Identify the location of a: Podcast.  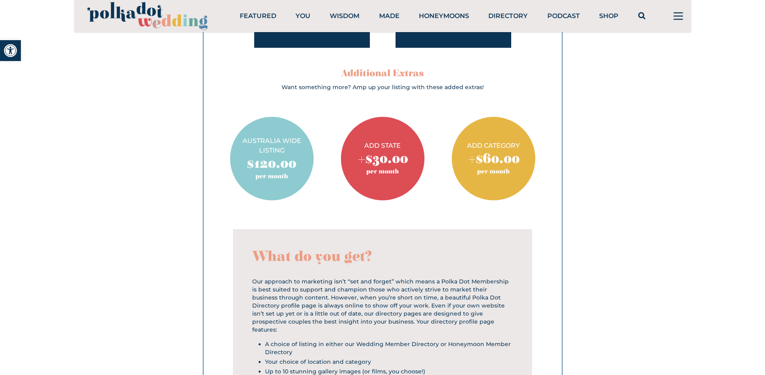
(564, 16).